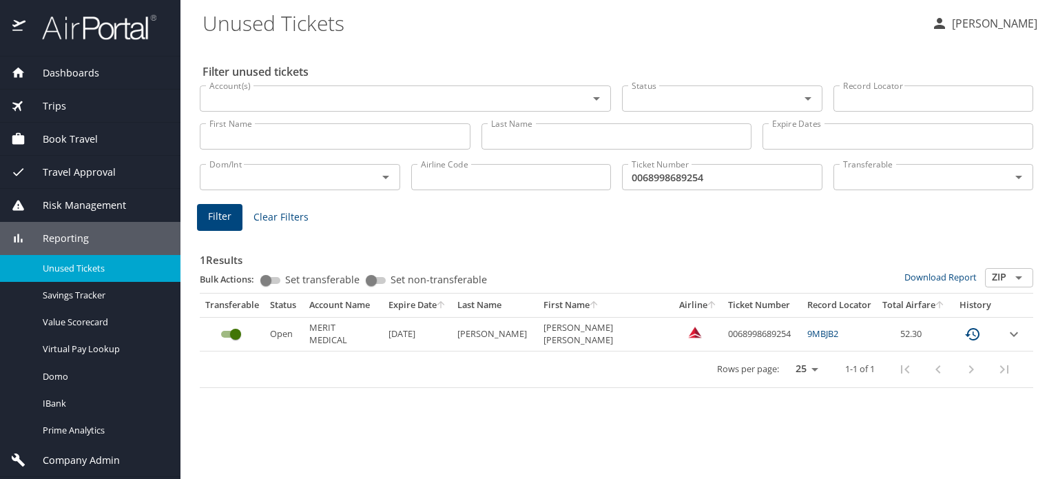 The height and width of the screenshot is (479, 1058). Describe the element at coordinates (322, 280) in the screenshot. I see `span: Set transferable` at that location.